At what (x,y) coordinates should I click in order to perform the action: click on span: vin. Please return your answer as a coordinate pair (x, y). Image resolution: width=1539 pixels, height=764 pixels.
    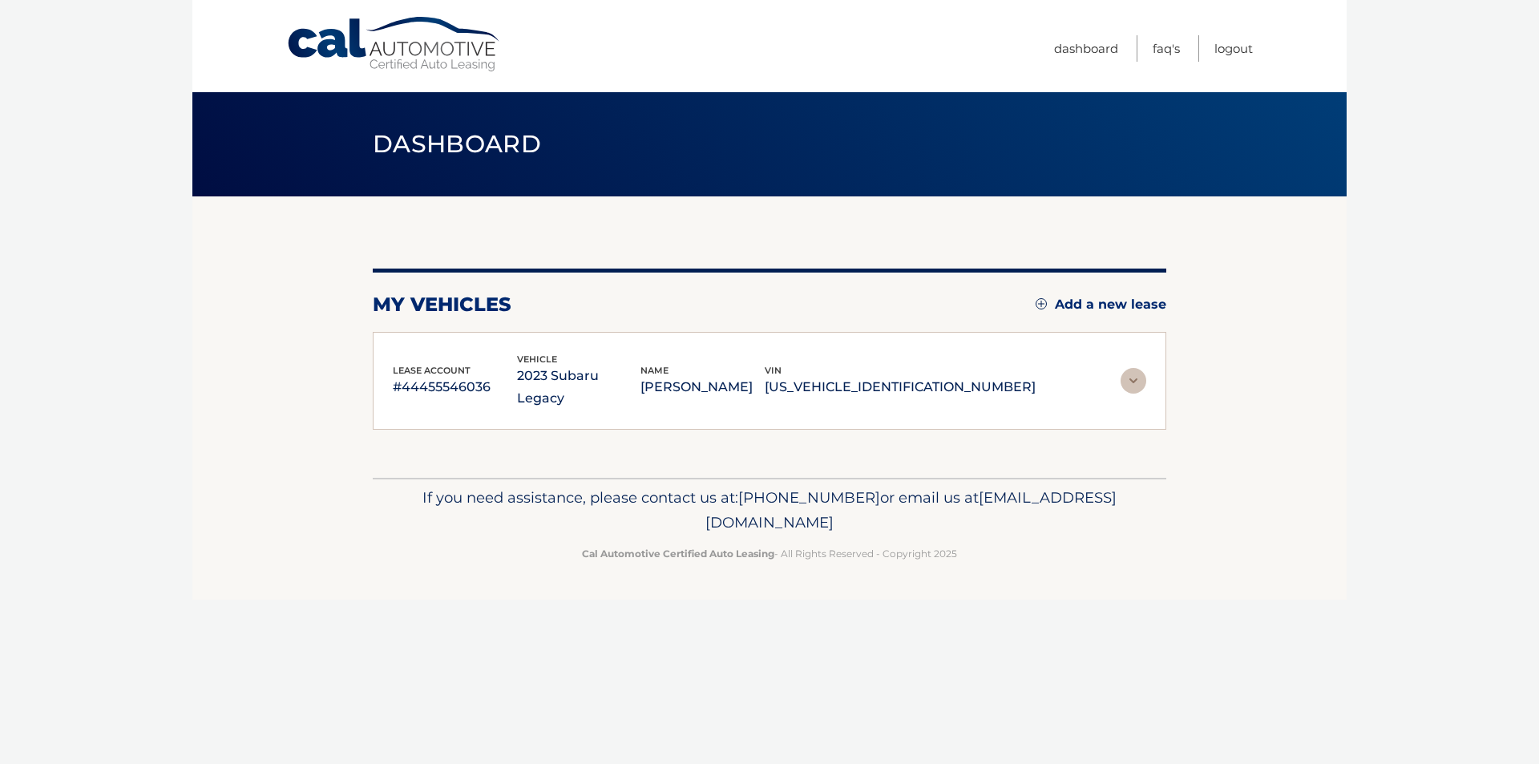
    Looking at the image, I should click on (773, 370).